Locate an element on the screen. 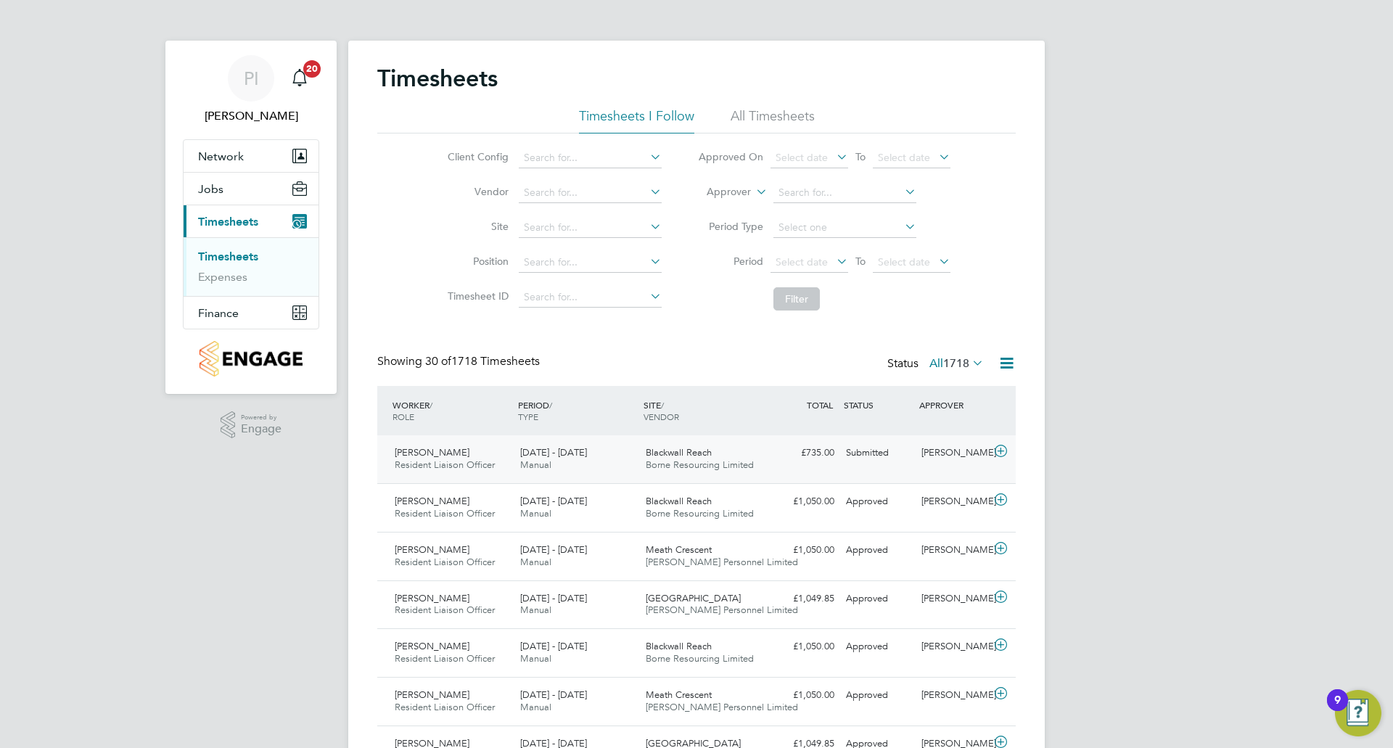 The image size is (1393, 748). div: SITE is located at coordinates (702, 411).